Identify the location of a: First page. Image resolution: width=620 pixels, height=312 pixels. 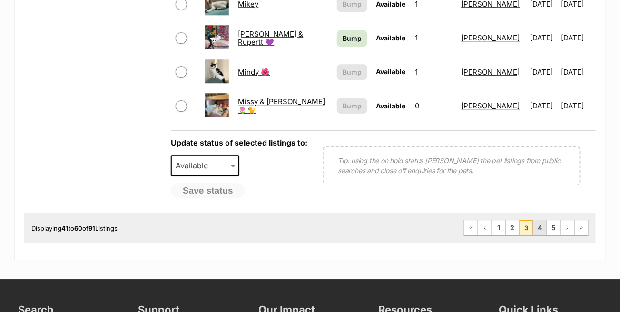
(471, 228).